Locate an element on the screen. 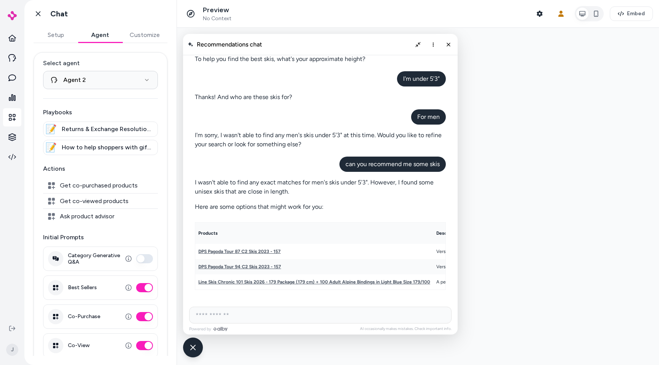 The width and height of the screenshot is (659, 365). span: How to help shoppers with gifting is located at coordinates (107, 148).